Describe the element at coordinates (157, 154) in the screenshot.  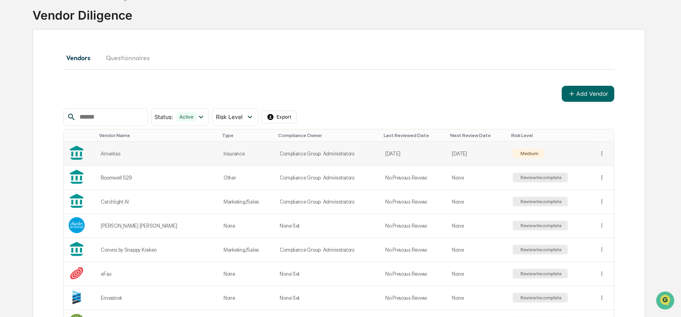
I see `div: Ameritas` at that location.